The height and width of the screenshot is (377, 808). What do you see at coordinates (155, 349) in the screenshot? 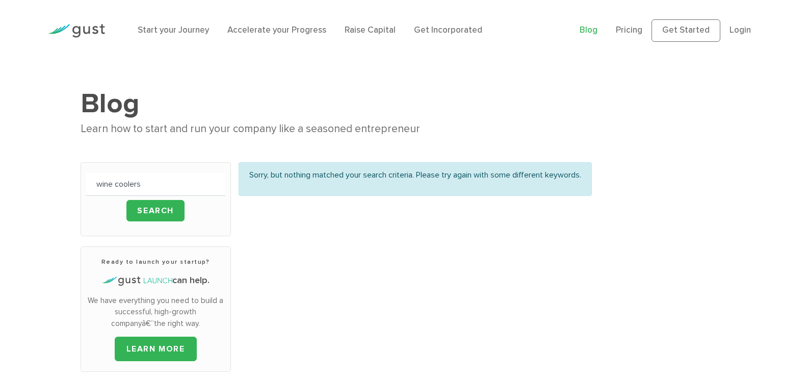
I see `a: LEARN MORE` at bounding box center [155, 349].